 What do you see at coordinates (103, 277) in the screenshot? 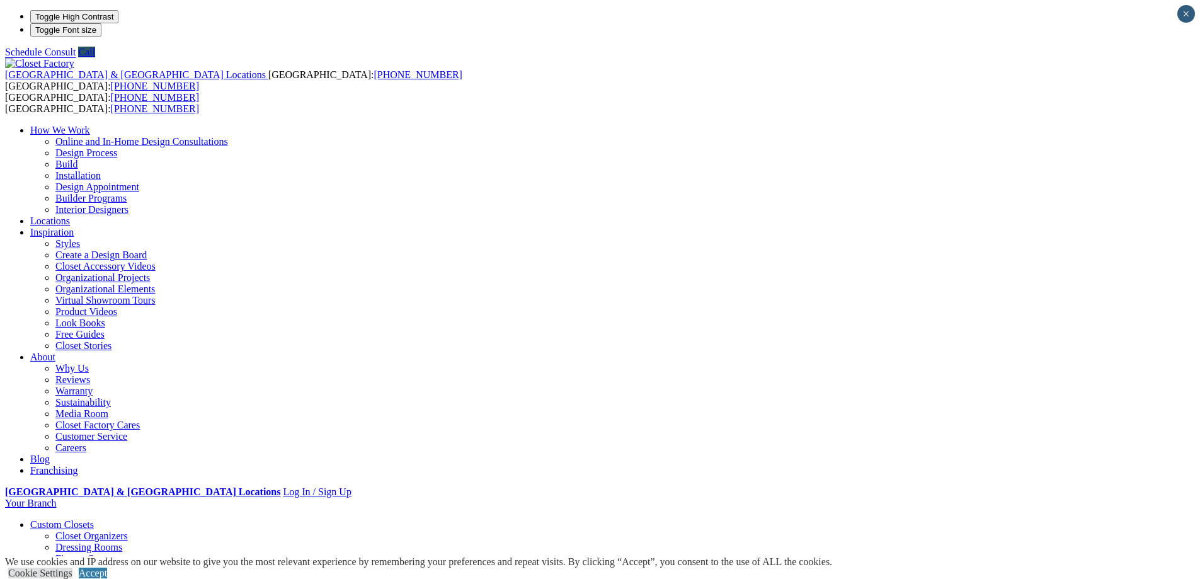
I see `a: Organizational Projects` at bounding box center [103, 277].